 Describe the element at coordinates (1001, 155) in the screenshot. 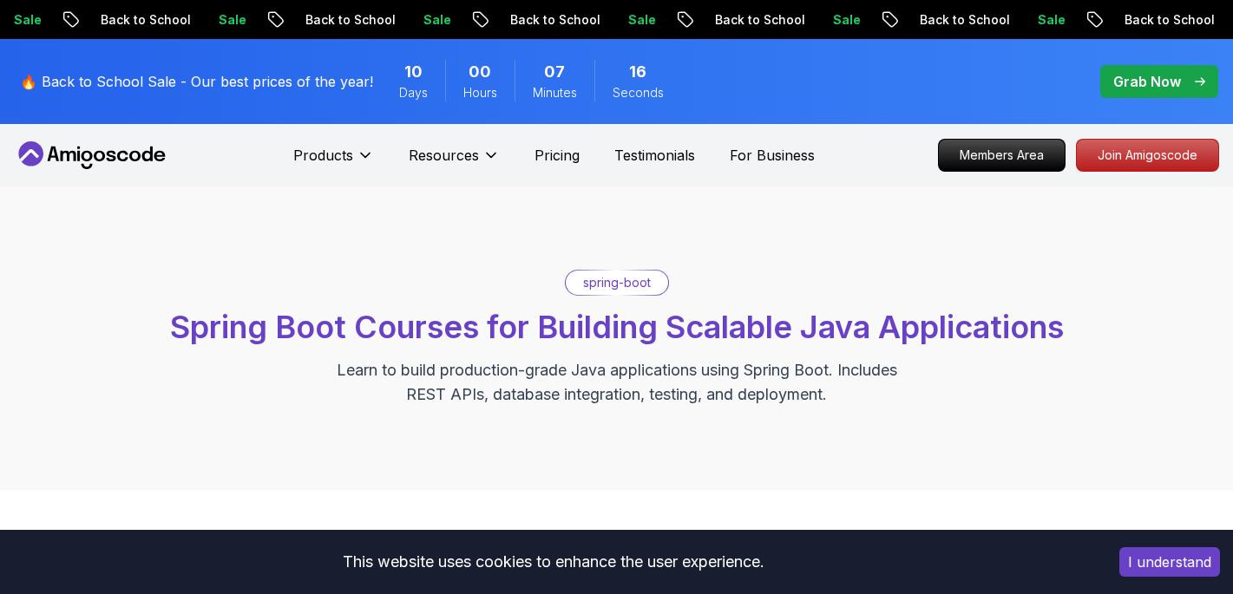

I see `p: Members Area` at that location.